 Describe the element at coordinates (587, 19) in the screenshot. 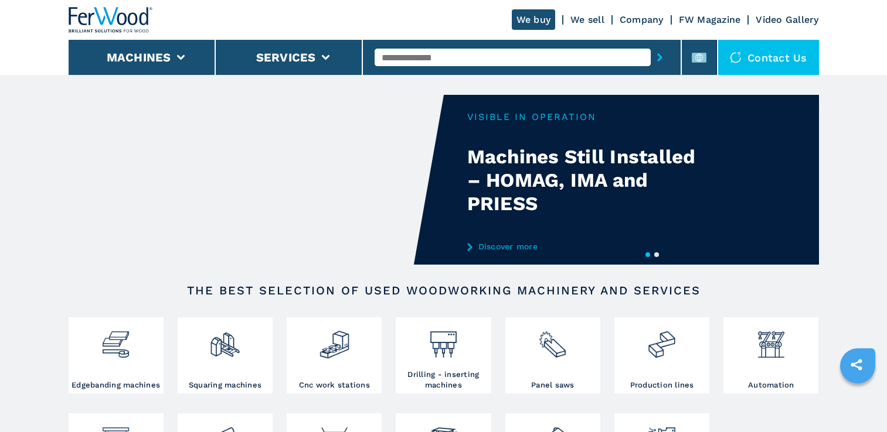

I see `a: We sell` at that location.